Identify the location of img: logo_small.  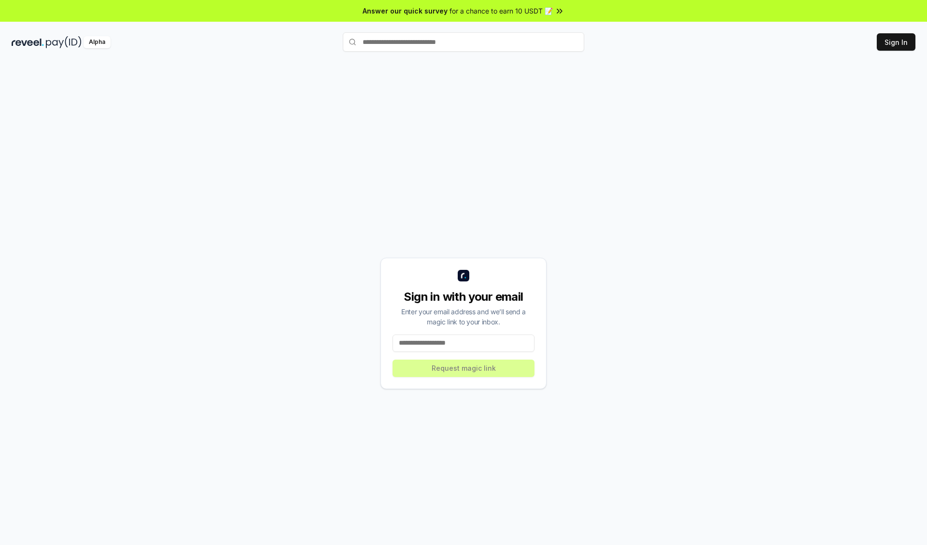
(464, 276).